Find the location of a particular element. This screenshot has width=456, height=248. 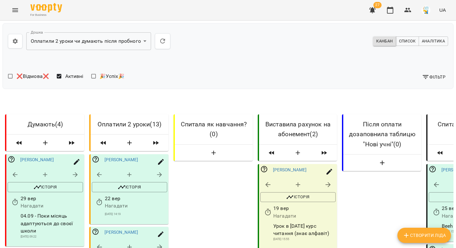

div: Оплатили 2 уроки чи думають після пробного is located at coordinates (89, 41).